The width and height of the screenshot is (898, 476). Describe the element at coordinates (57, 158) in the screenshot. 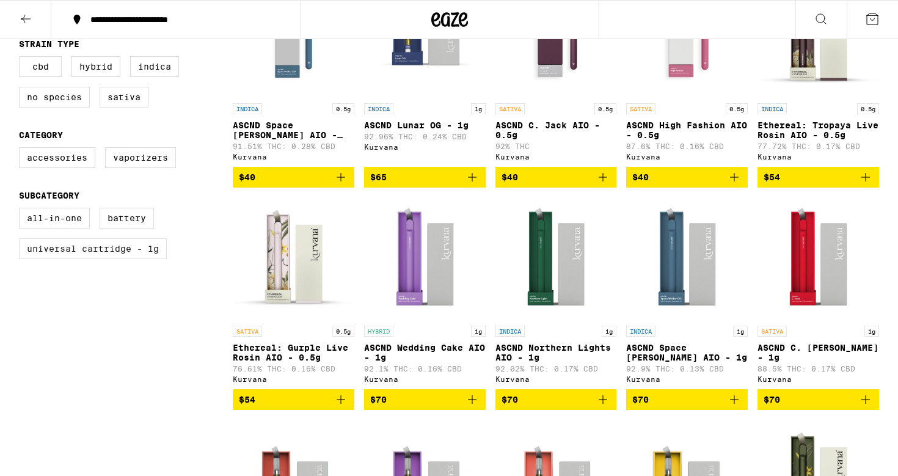

I see `label: Accessories` at that location.